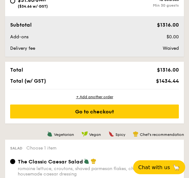  I want to click on img: icon-vegan.f8ff3823.svg, so click(85, 134).